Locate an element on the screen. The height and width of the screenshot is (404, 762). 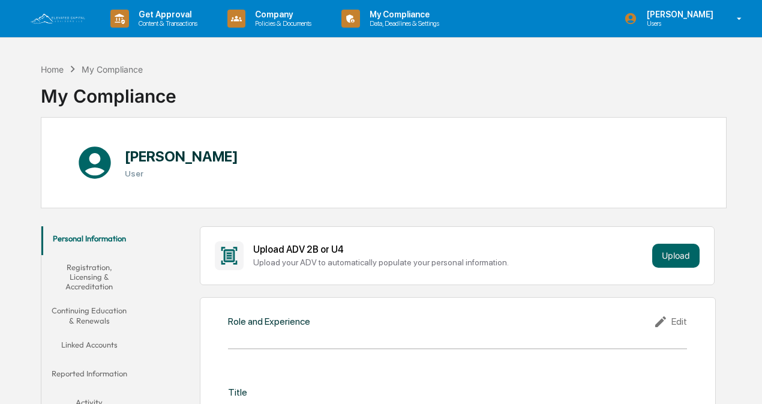
p: Company is located at coordinates (282, 14).